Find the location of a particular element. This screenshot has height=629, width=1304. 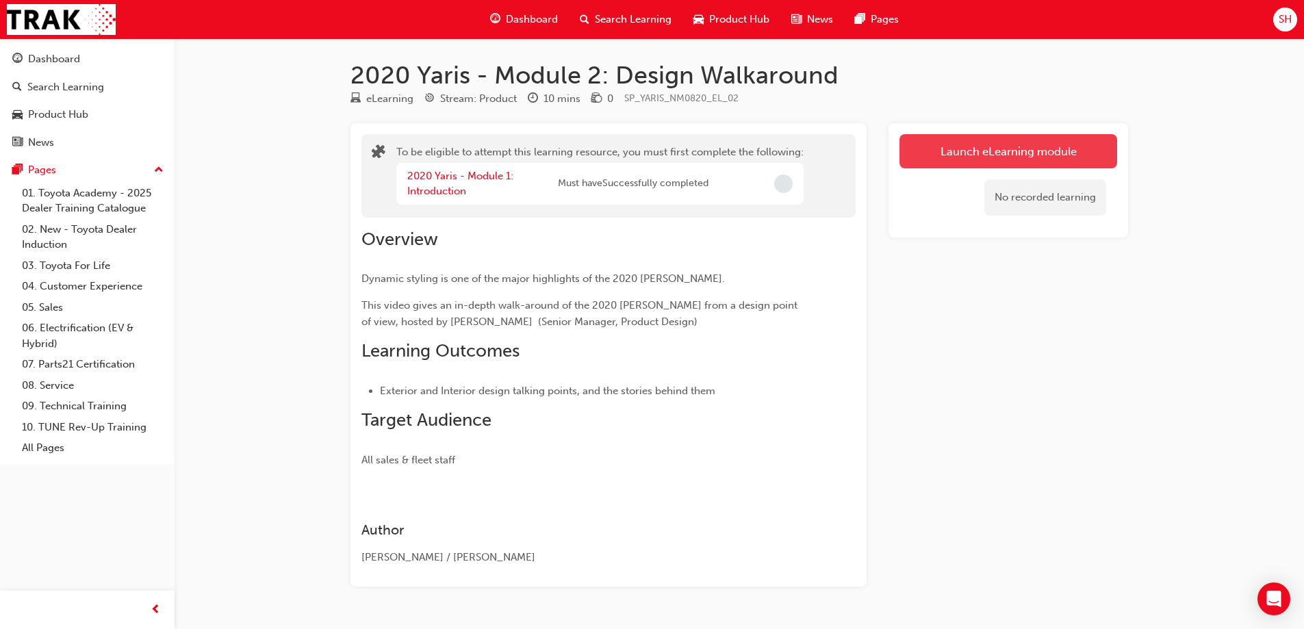

a: 03. Toyota For Life is located at coordinates (92, 266).